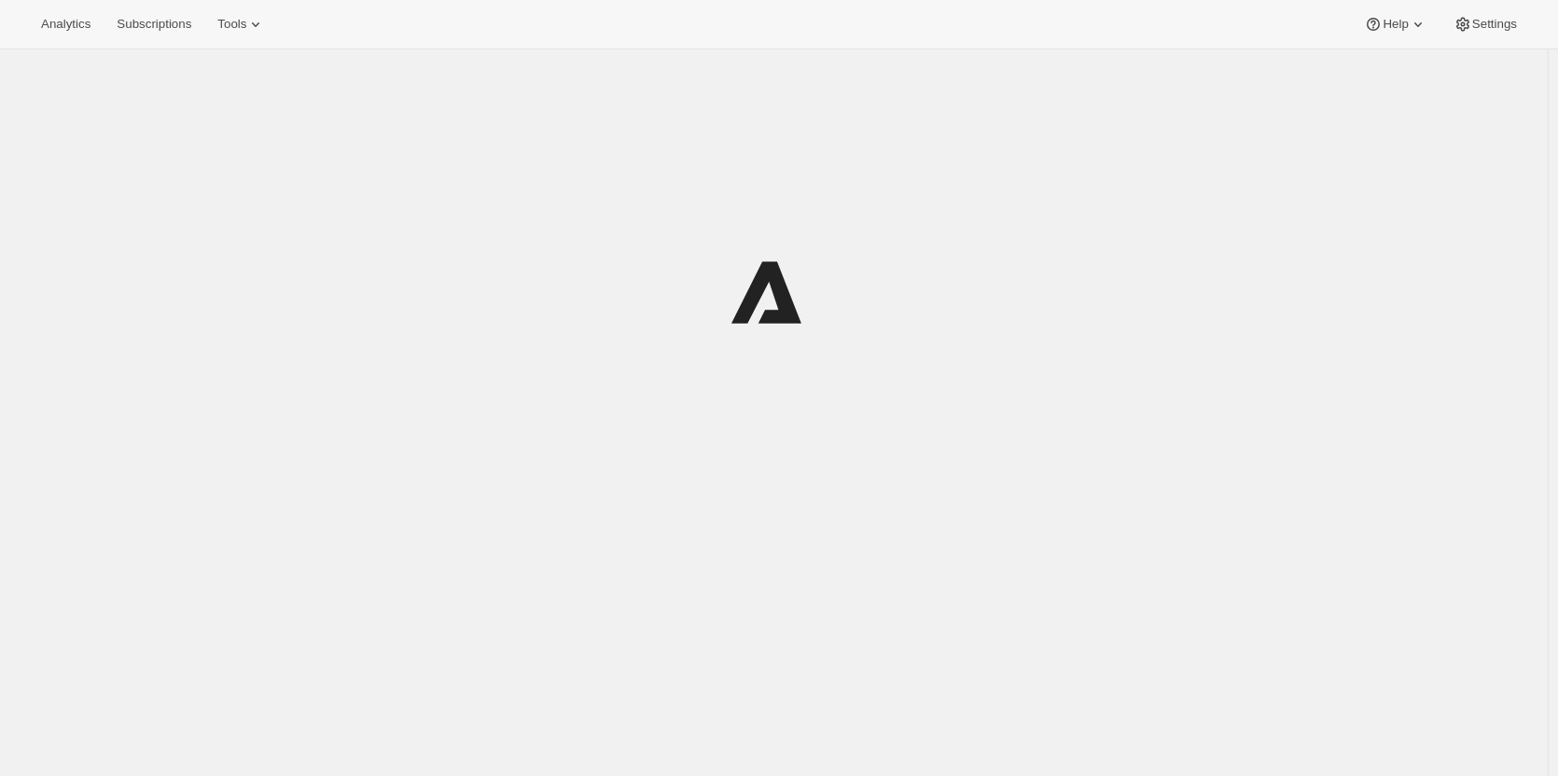  I want to click on span: Subscriptions, so click(154, 24).